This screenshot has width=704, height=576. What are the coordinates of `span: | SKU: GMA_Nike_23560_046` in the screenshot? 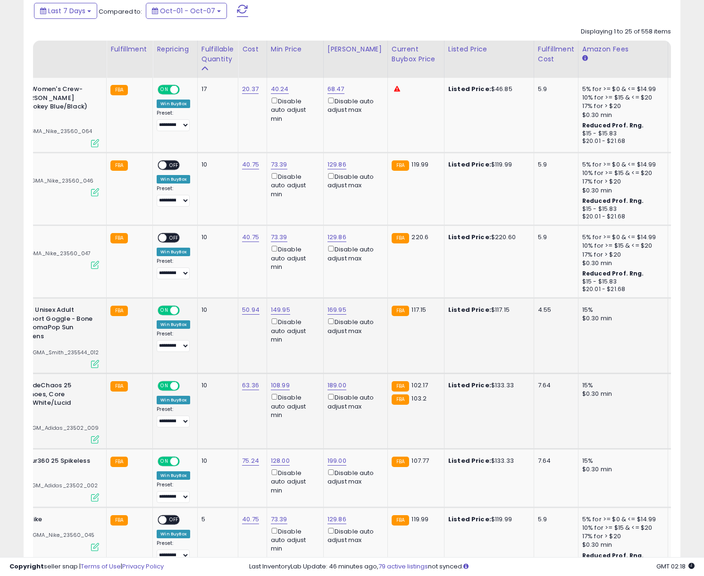 It's located at (52, 181).